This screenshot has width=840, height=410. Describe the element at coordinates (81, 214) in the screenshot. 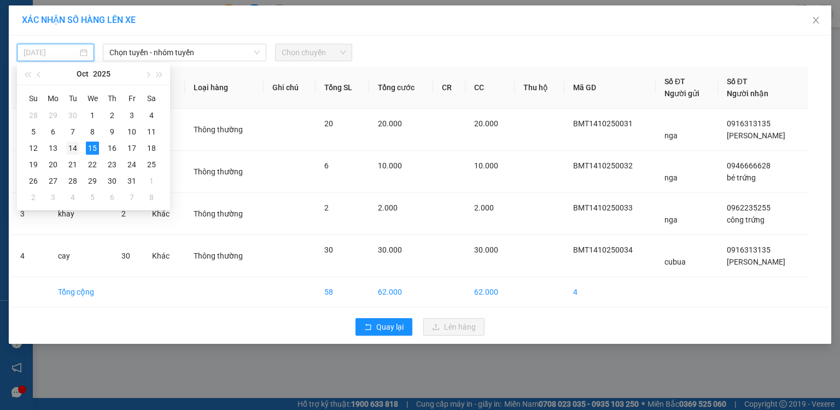

I see `td: khay` at that location.